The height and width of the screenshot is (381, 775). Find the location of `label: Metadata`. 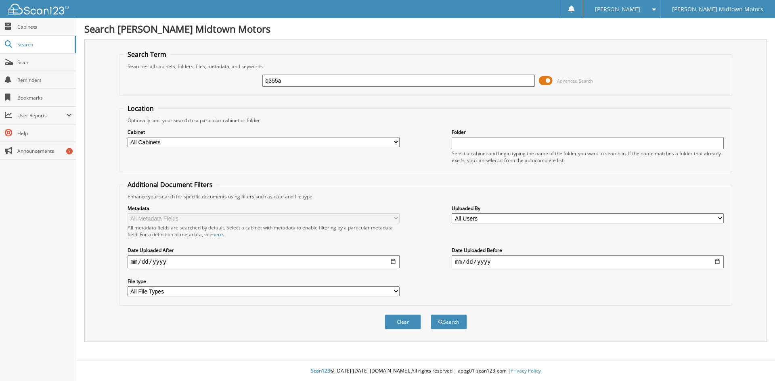

label: Metadata is located at coordinates (264, 208).